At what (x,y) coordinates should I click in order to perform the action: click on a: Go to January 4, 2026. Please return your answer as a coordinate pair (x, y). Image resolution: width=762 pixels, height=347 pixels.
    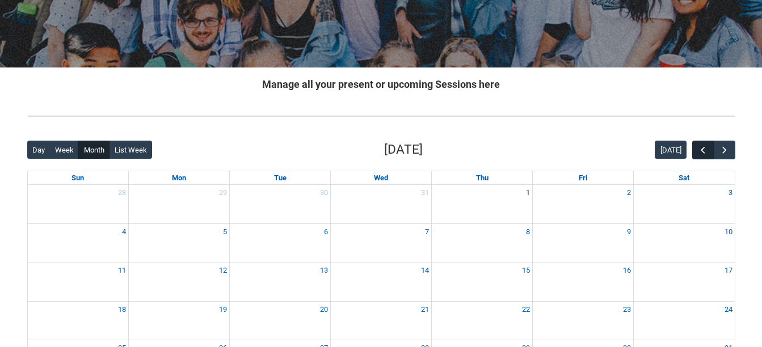
    Looking at the image, I should click on (124, 232).